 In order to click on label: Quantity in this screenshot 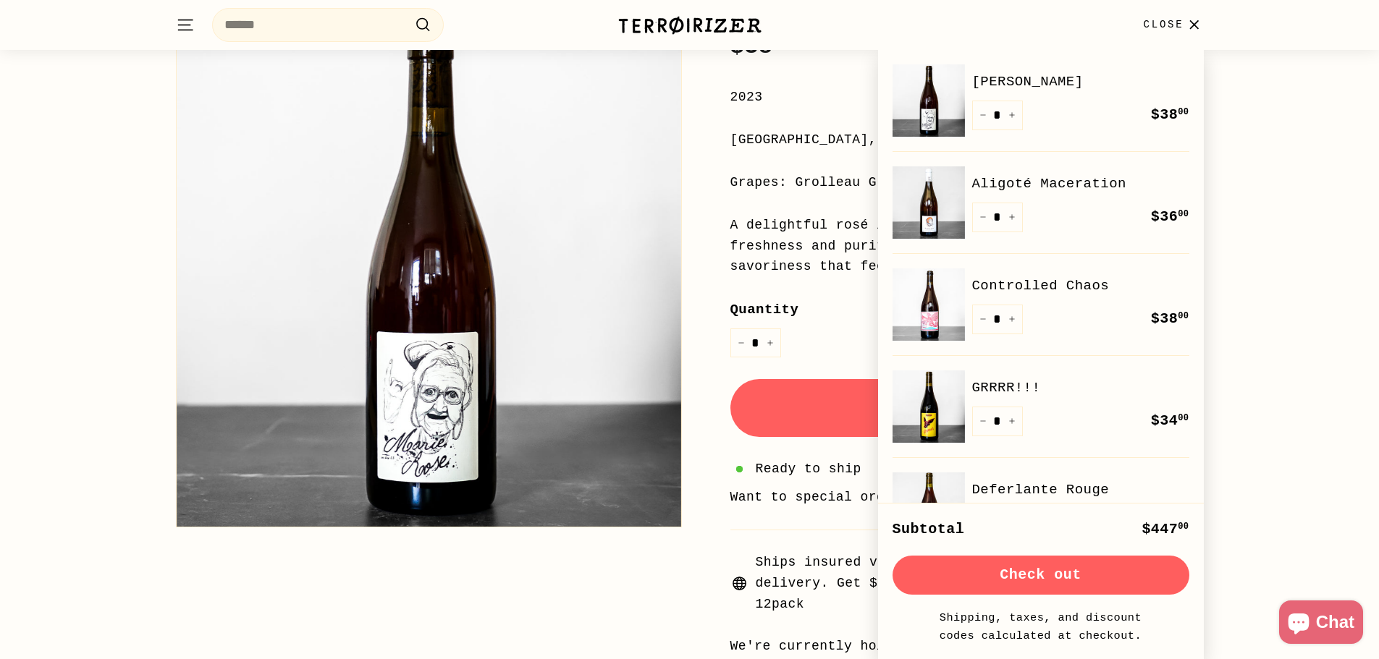, I will do `click(967, 310)`.